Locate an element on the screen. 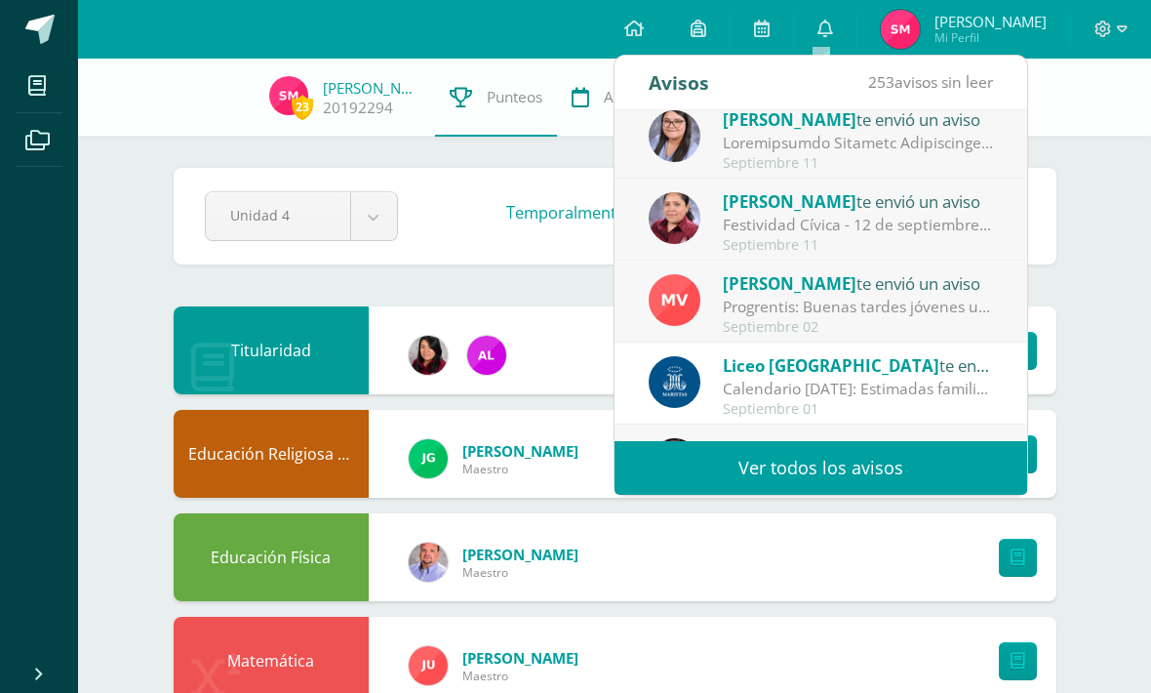 The height and width of the screenshot is (693, 1151). span: 23 is located at coordinates (302, 106).